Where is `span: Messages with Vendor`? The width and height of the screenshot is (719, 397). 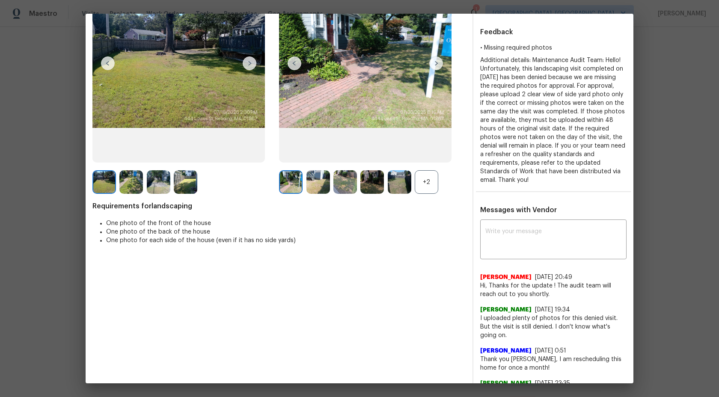
span: Messages with Vendor is located at coordinates (518, 210).